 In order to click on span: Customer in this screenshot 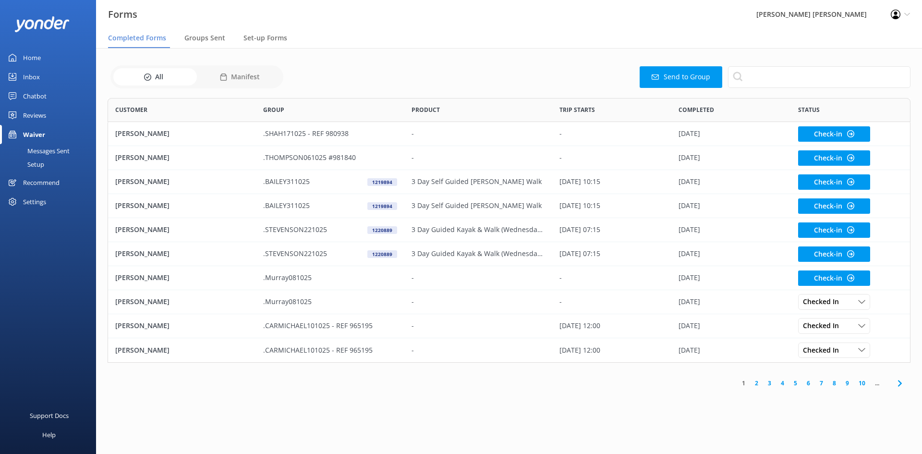, I will do `click(131, 110)`.